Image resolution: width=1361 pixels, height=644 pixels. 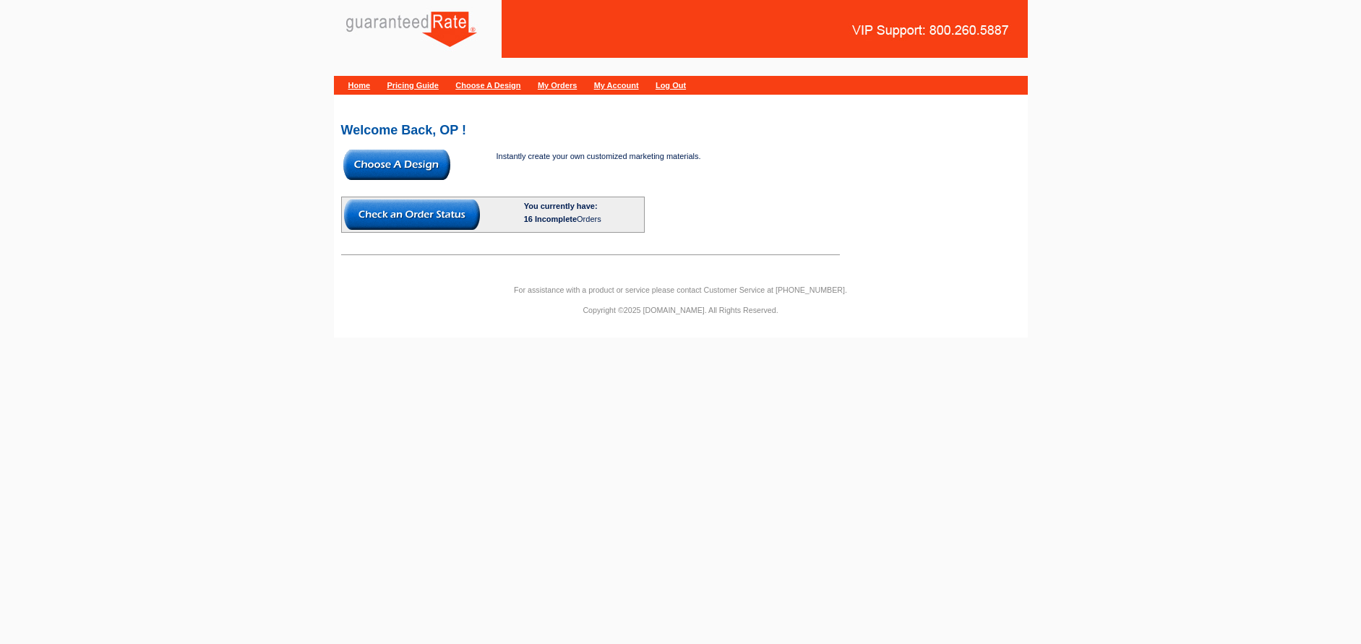 What do you see at coordinates (397, 165) in the screenshot?
I see `img: button-choose-design.gif` at bounding box center [397, 165].